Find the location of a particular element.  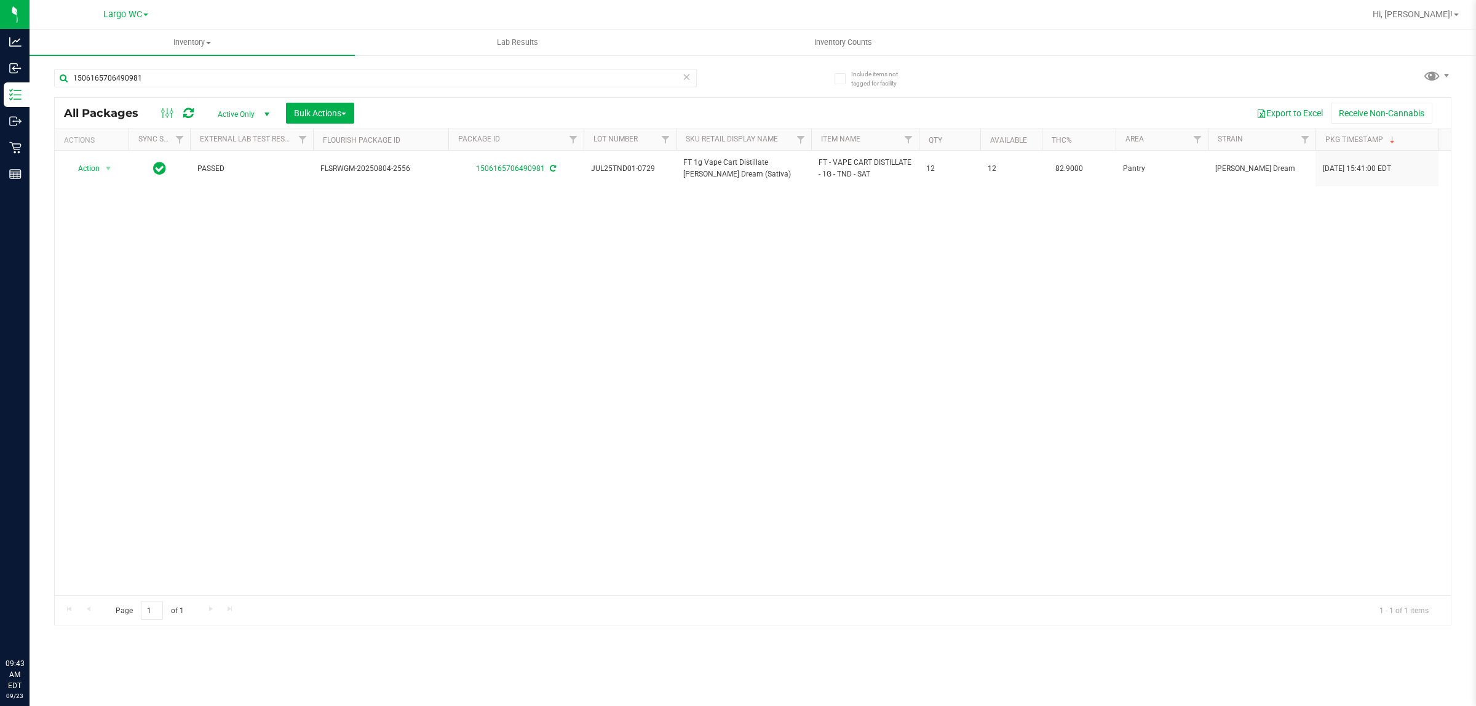

a: Qty is located at coordinates (935, 140).